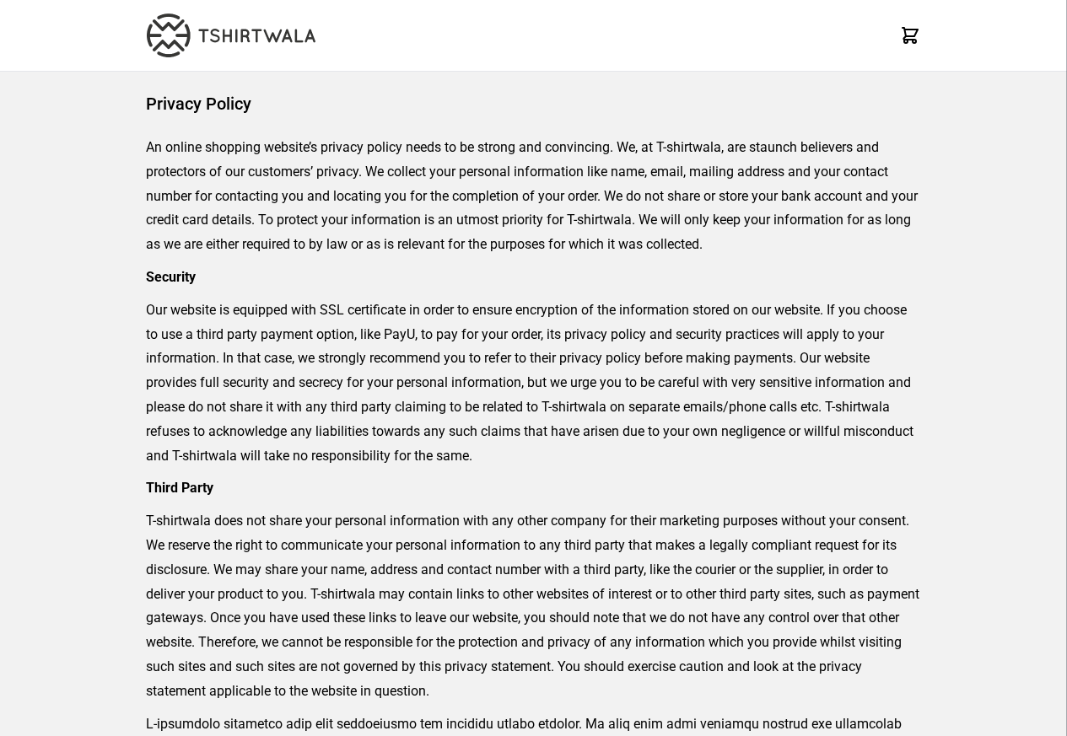 The height and width of the screenshot is (736, 1067). I want to click on h1: Privacy Policy, so click(533, 104).